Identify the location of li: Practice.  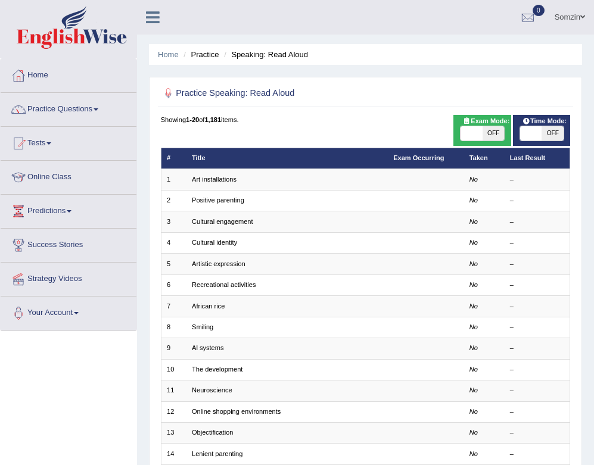
(199, 54).